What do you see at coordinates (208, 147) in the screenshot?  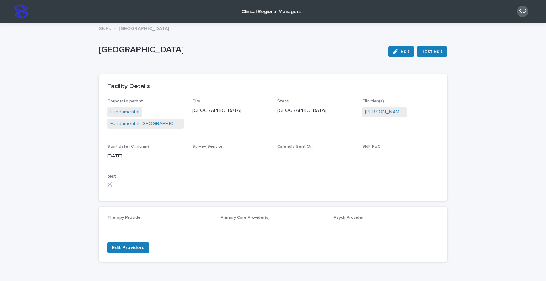 I see `span: Survey Sent on` at bounding box center [208, 147].